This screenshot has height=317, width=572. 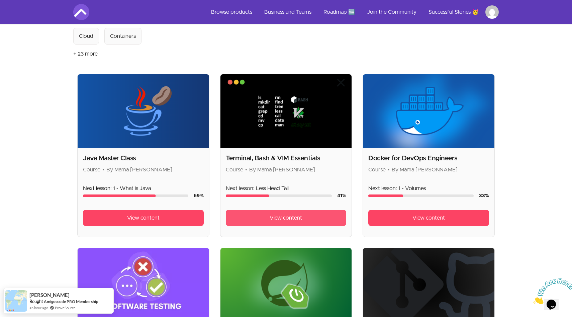 I want to click on p: Next lesson: 1 - Volumes, so click(x=428, y=188).